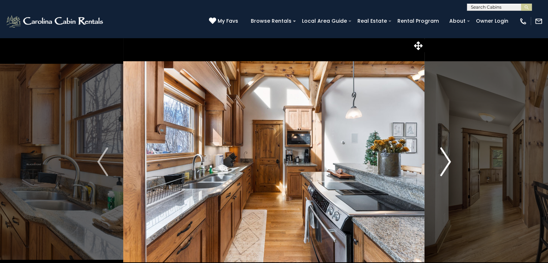  Describe the element at coordinates (228, 21) in the screenshot. I see `span: My Favs` at that location.